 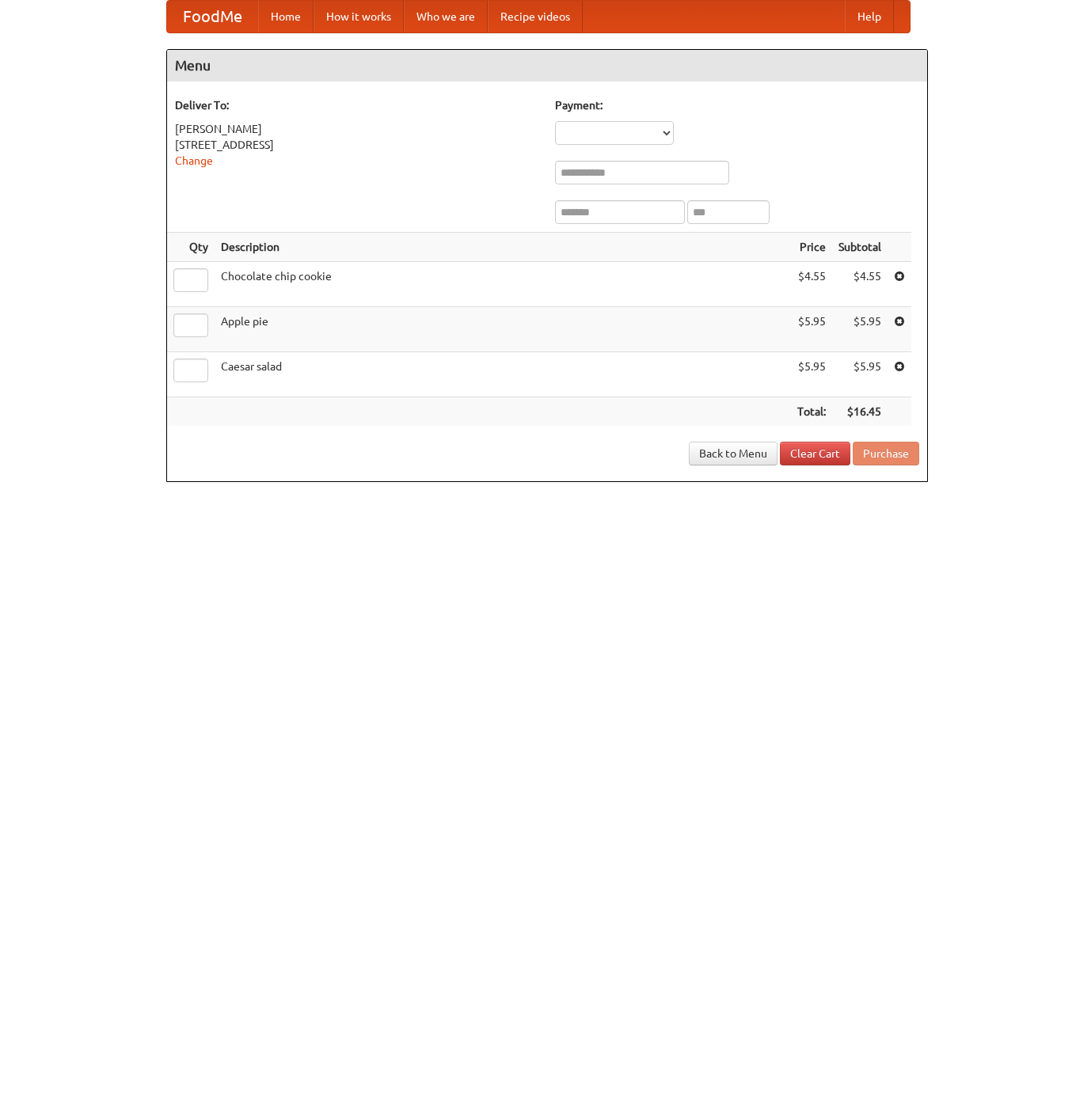 What do you see at coordinates (870, 17) in the screenshot?
I see `a: Help` at bounding box center [870, 17].